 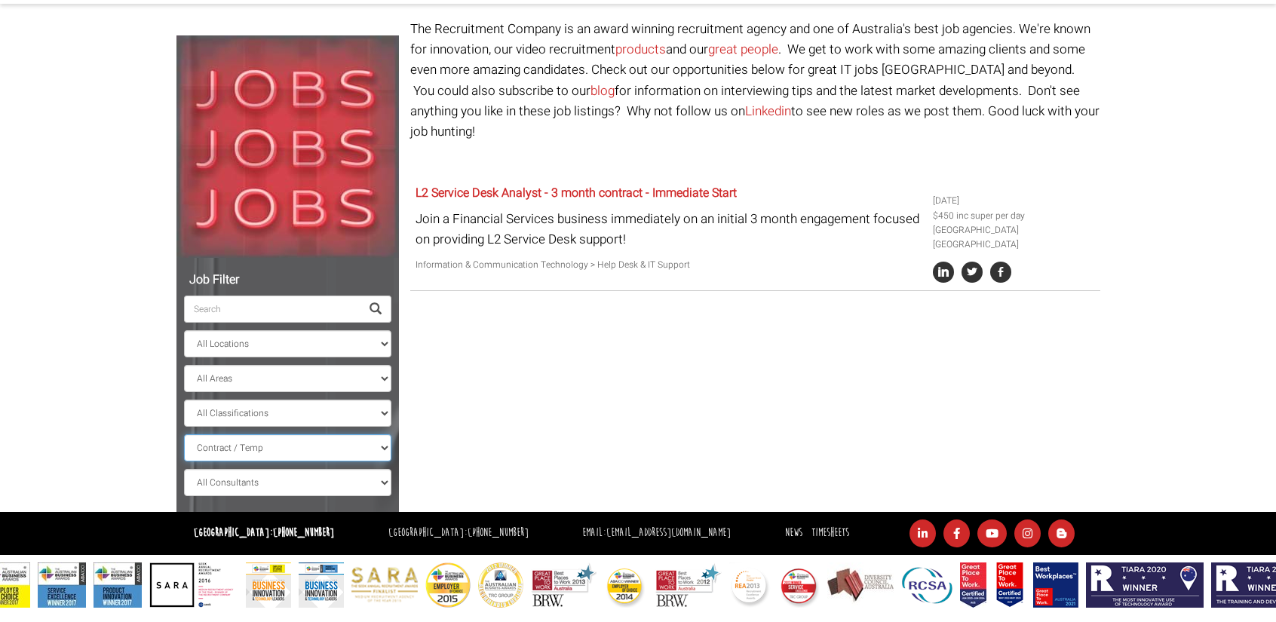 What do you see at coordinates (743, 49) in the screenshot?
I see `a: great people` at bounding box center [743, 49].